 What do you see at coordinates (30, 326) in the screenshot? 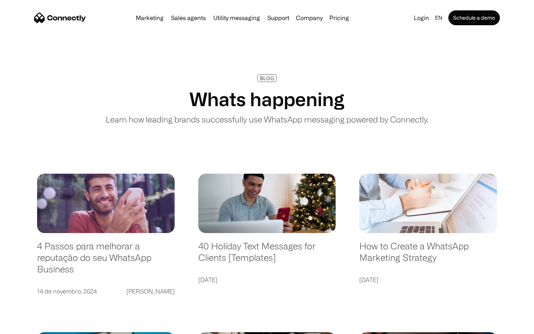
I see `ul: Language list` at bounding box center [30, 326].